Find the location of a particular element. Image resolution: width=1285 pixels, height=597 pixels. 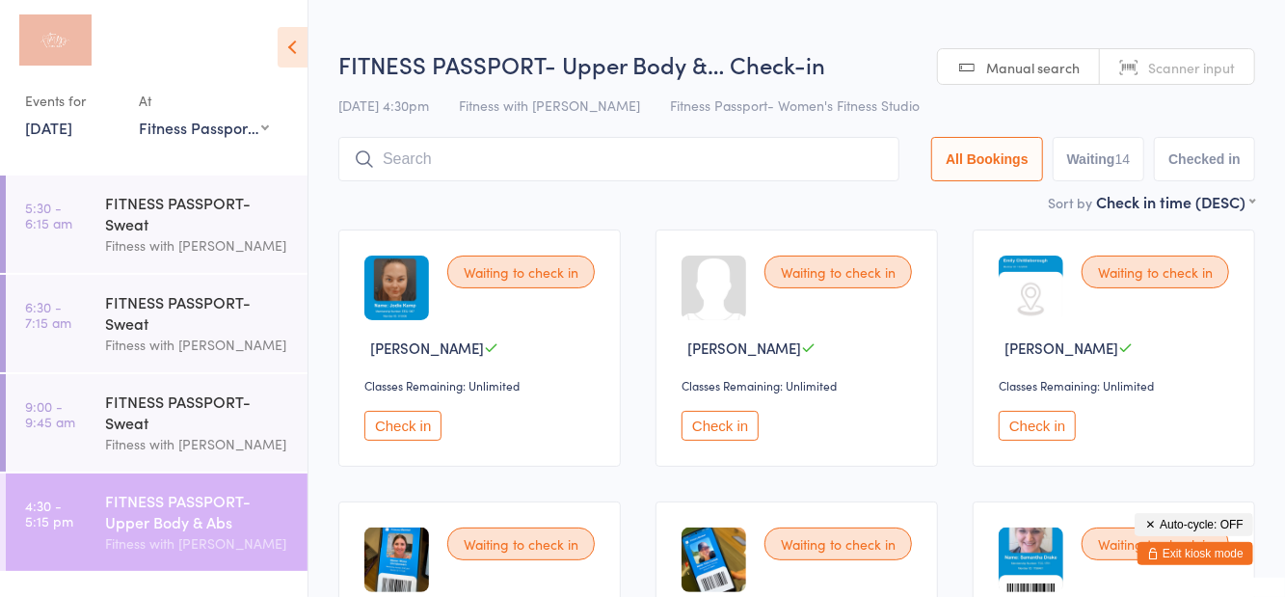

input: Search is located at coordinates (619, 159).